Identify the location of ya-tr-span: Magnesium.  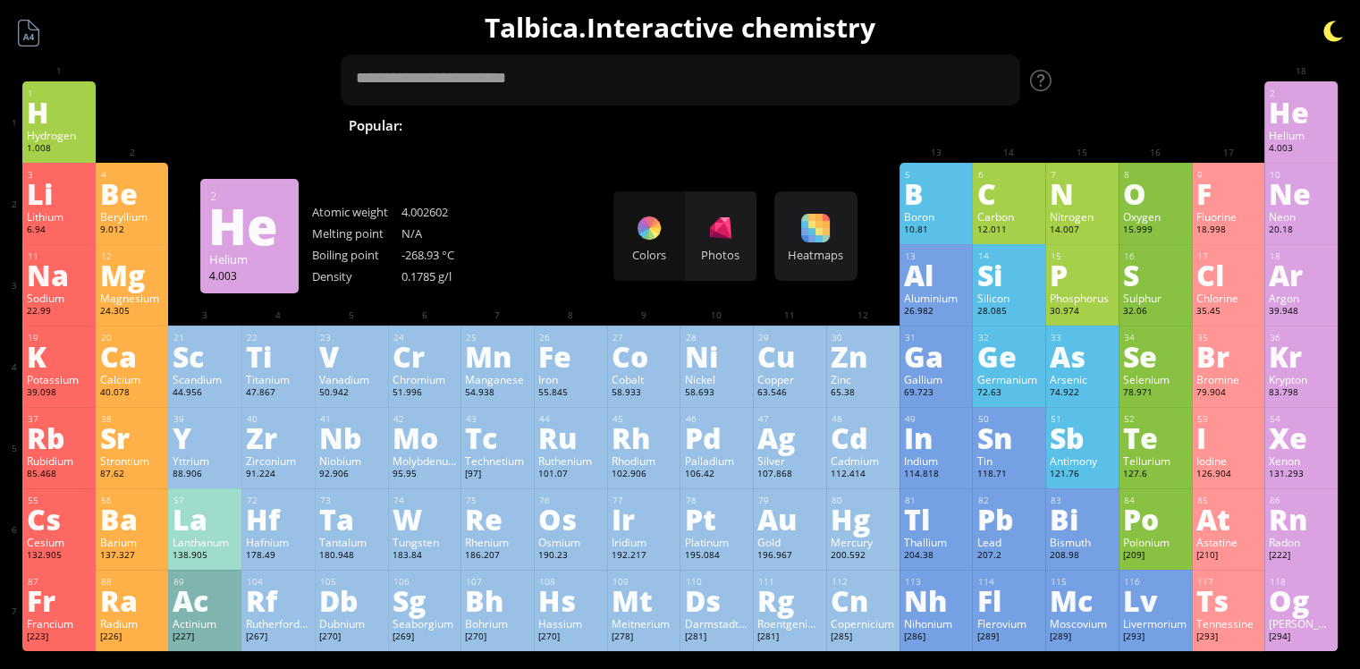
(130, 298).